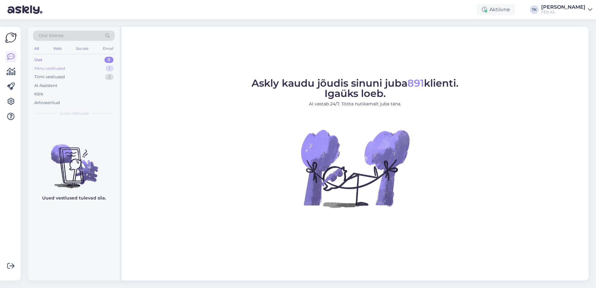 The height and width of the screenshot is (288, 596). Describe the element at coordinates (355, 104) in the screenshot. I see `p: AI vastab 24/7. Tööta nutikamalt juba täna.` at that location.